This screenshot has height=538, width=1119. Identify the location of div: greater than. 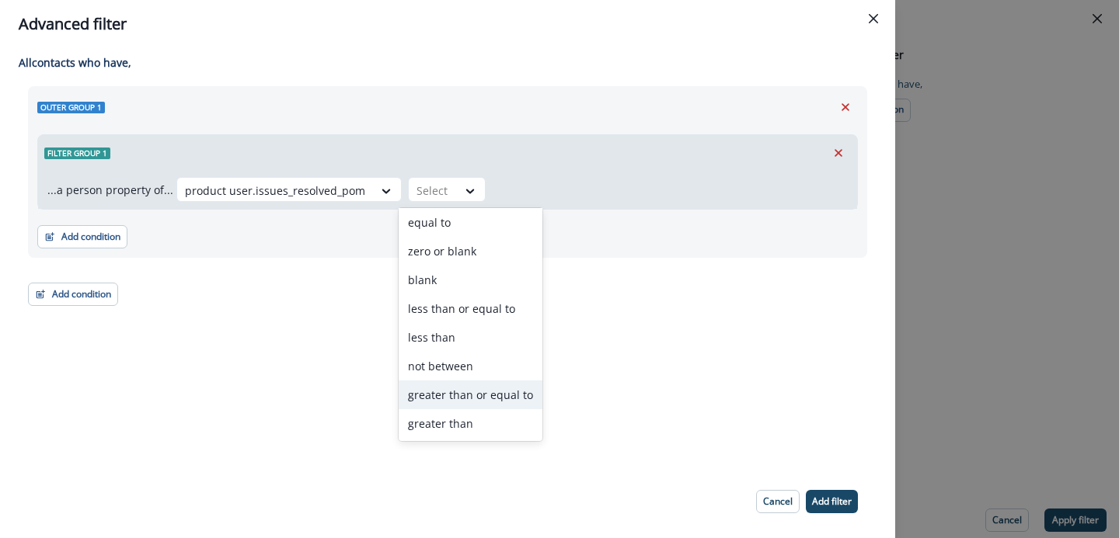
(470, 423).